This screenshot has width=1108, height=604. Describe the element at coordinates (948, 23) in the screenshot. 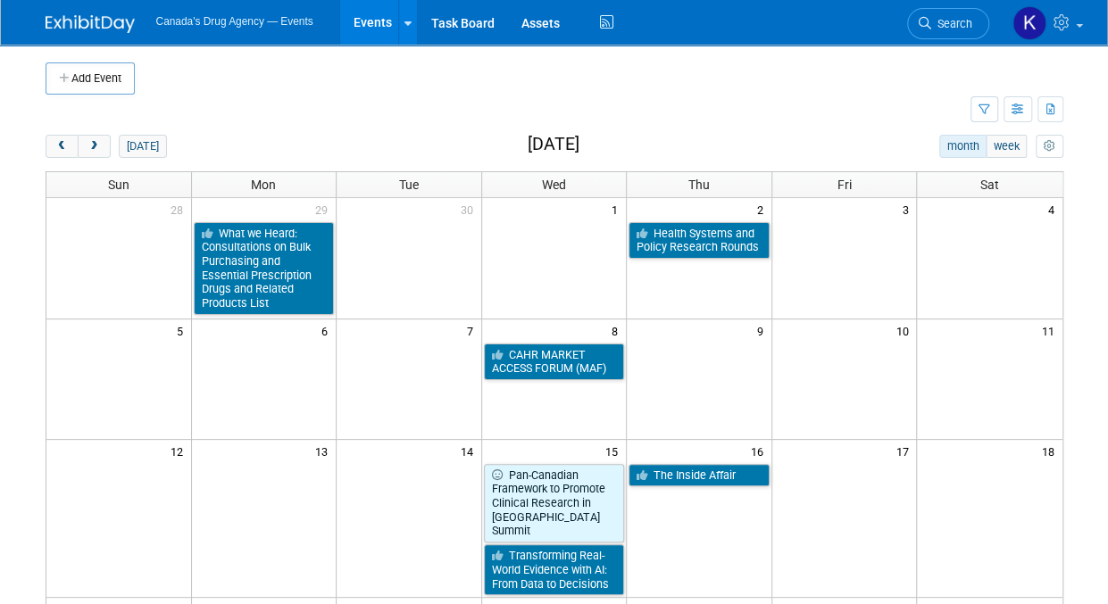

I see `a: Search` at that location.